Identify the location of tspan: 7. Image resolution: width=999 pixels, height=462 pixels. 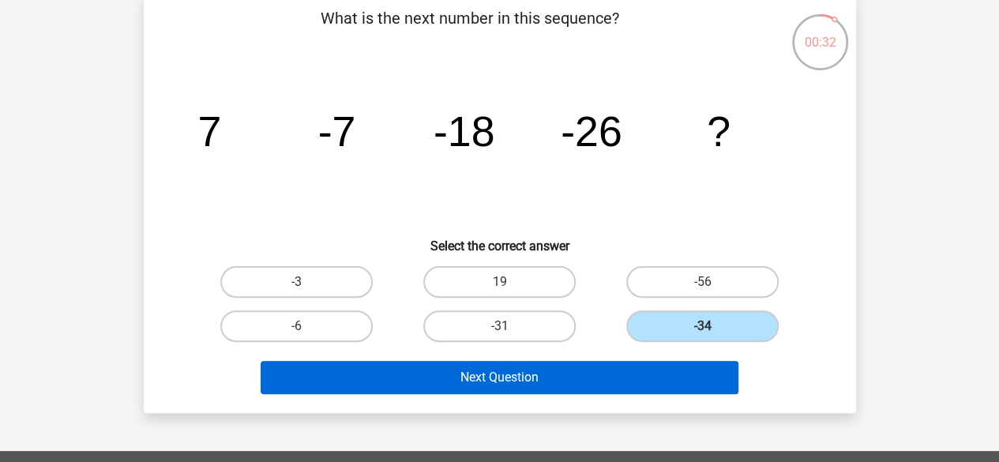
(209, 131).